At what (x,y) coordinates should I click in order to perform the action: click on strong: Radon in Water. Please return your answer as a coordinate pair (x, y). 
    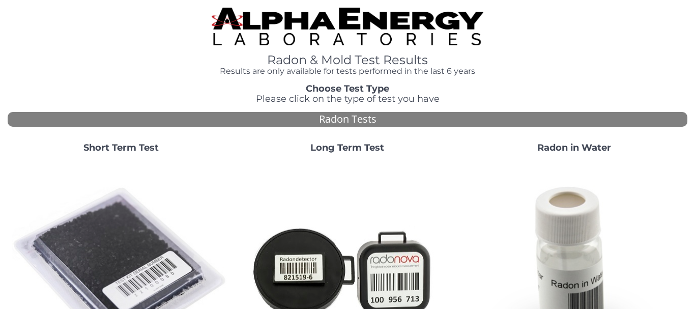
    Looking at the image, I should click on (574, 148).